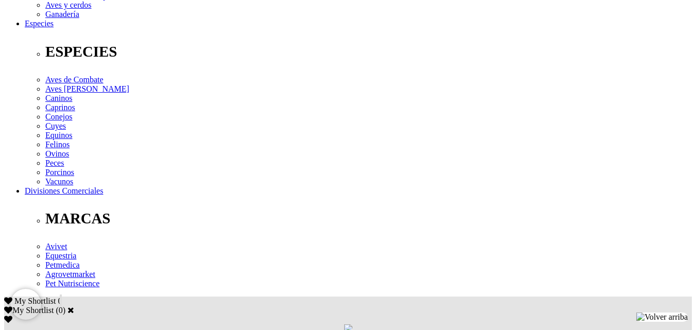 This screenshot has height=330, width=696. Describe the element at coordinates (55, 163) in the screenshot. I see `span: Peces` at that location.